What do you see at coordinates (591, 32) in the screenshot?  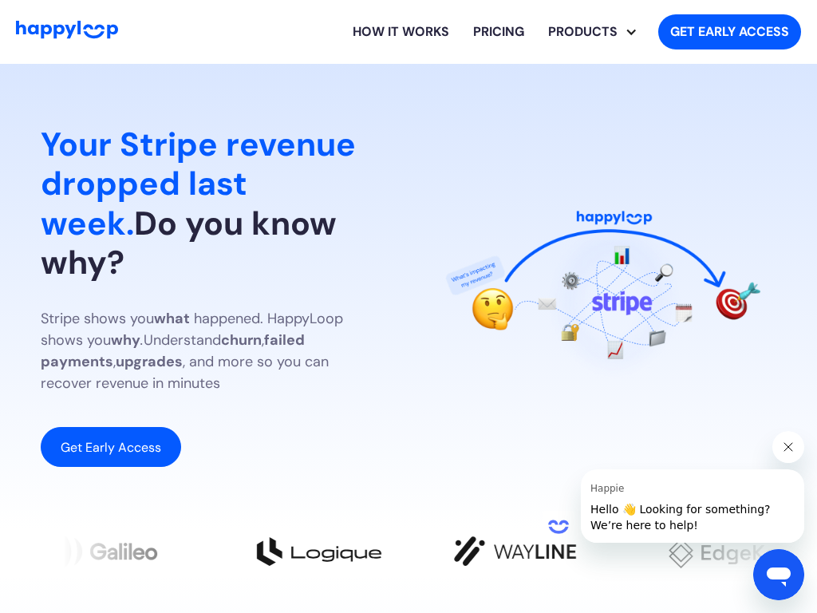 I see `div: Explore HappyLoop use cases` at bounding box center [591, 32].